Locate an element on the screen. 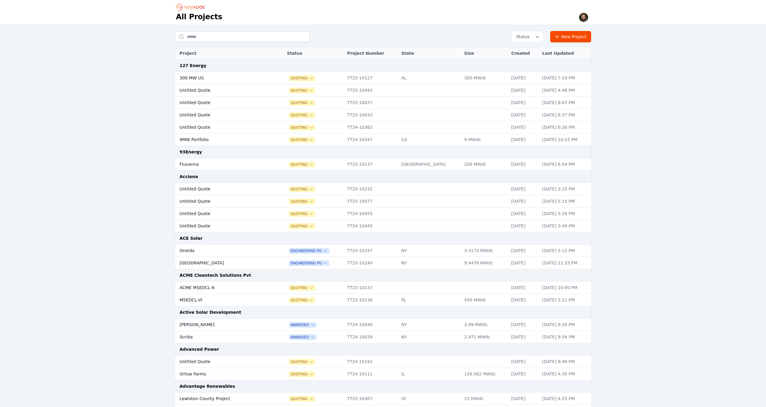  td: Acciona is located at coordinates (383, 177).